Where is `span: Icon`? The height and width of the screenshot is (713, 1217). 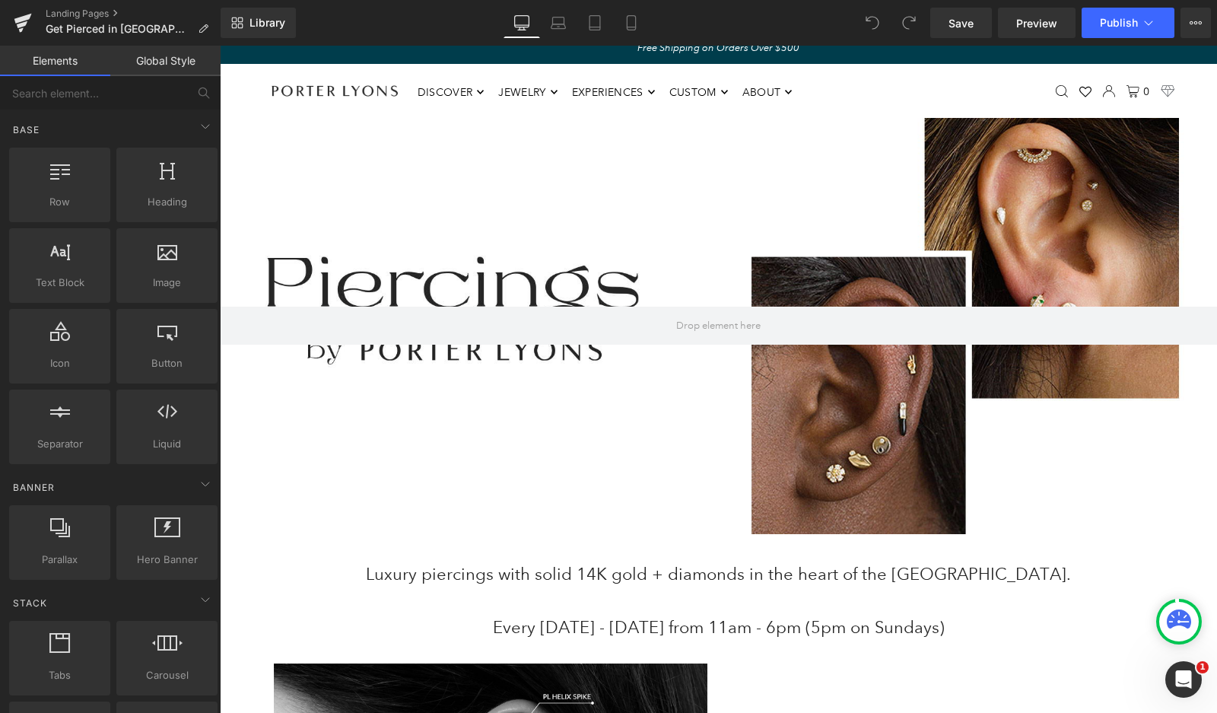 span: Icon is located at coordinates (59, 363).